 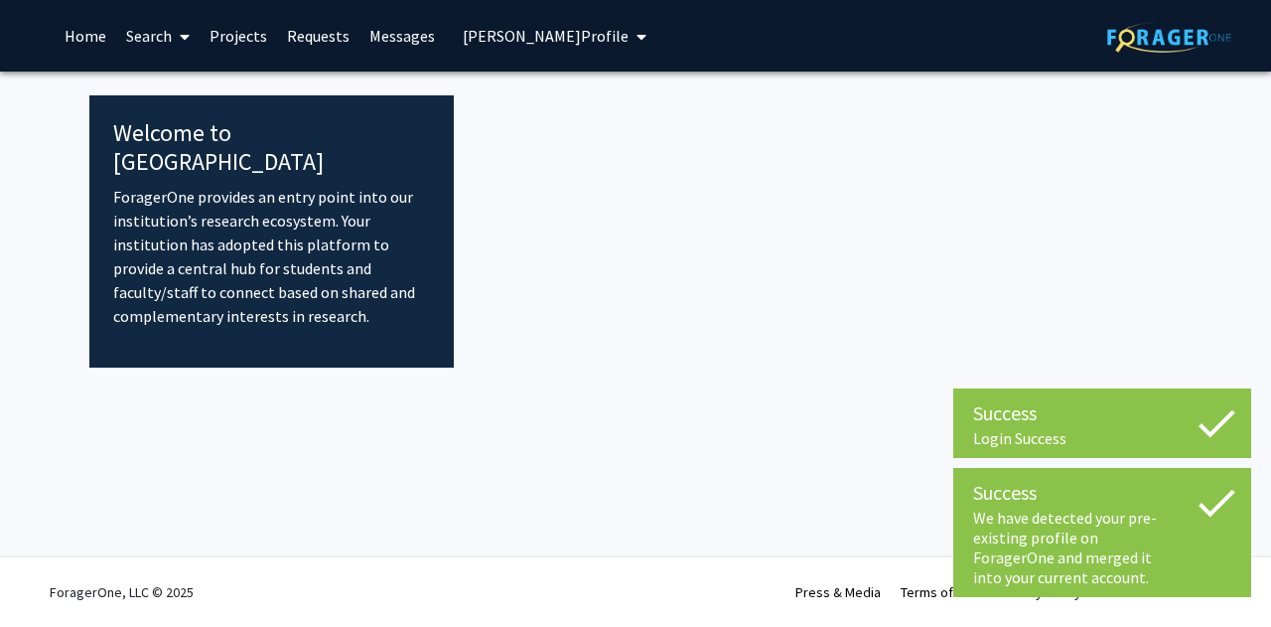 What do you see at coordinates (838, 592) in the screenshot?
I see `a: Press & Media` at bounding box center [838, 592].